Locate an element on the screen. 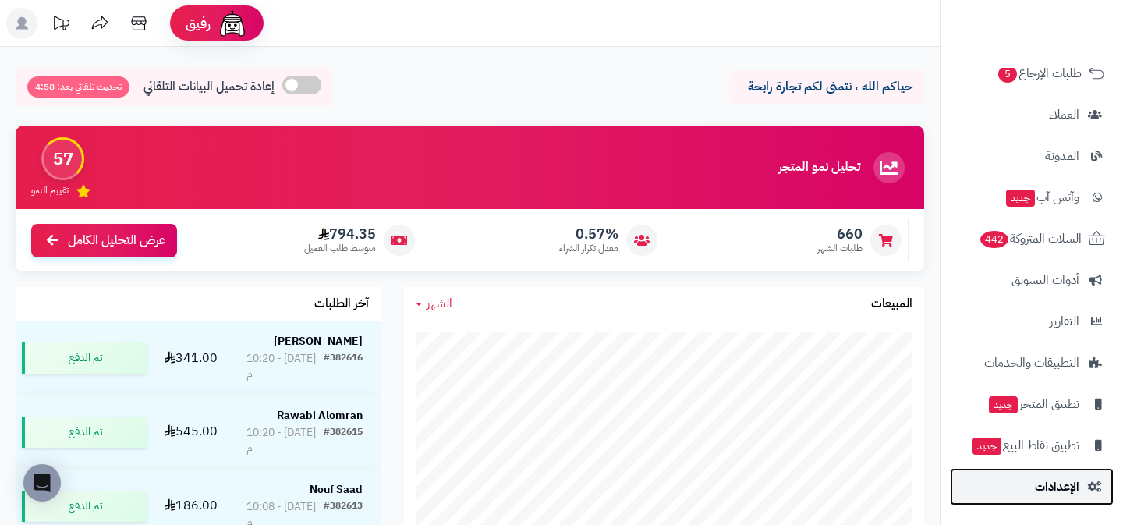  span: 660 is located at coordinates (840, 234).